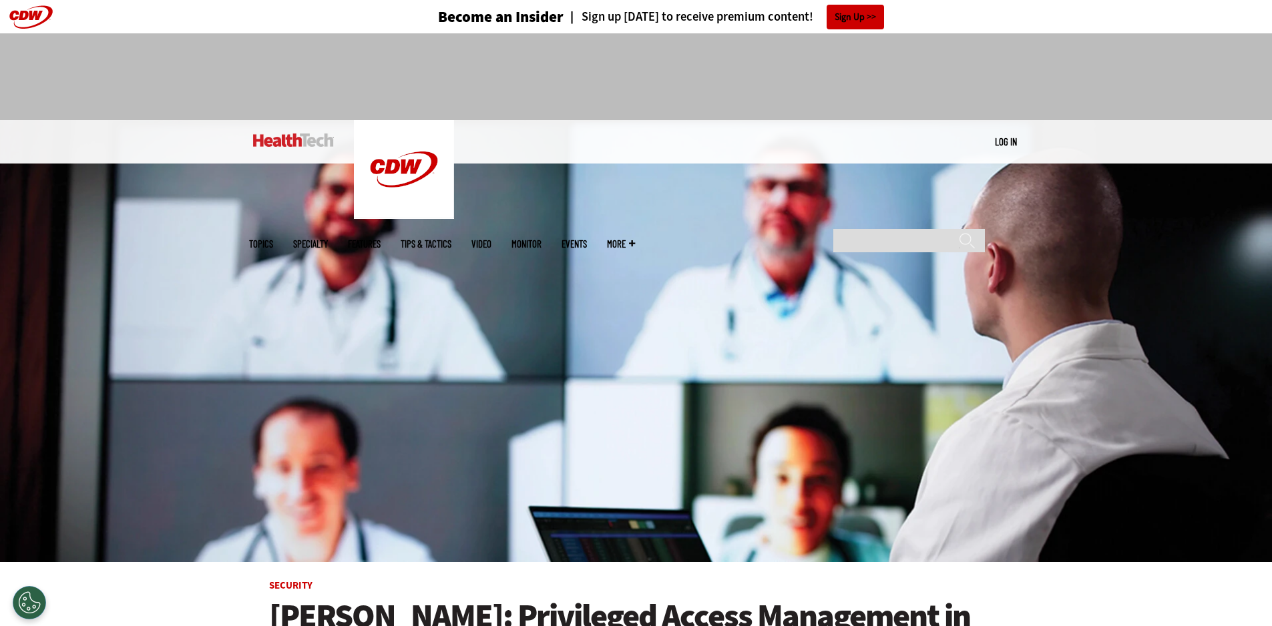 The image size is (1272, 626). What do you see at coordinates (404, 215) in the screenshot?
I see `a: CDW` at bounding box center [404, 215].